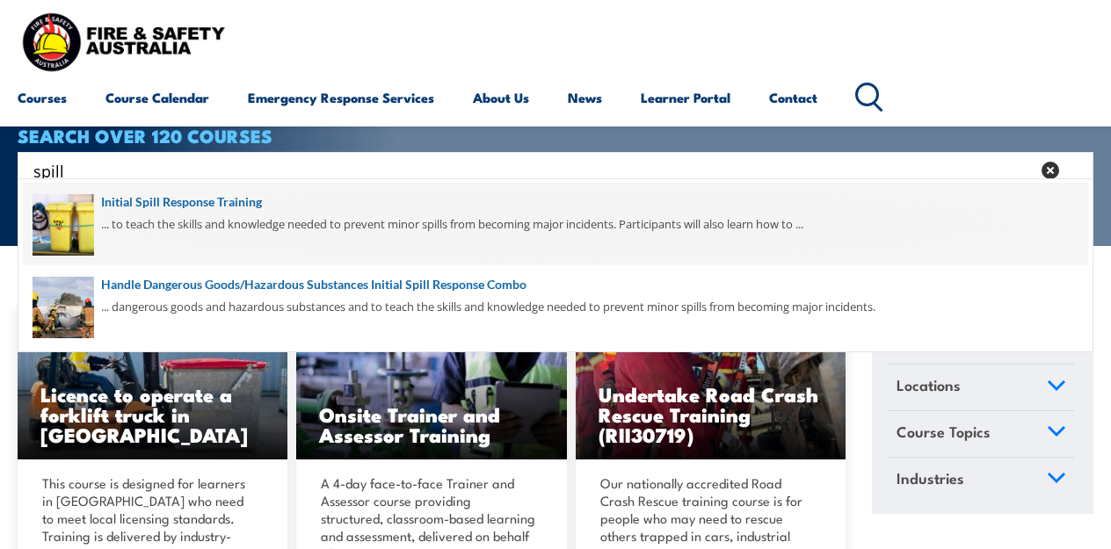 This screenshot has height=549, width=1111. What do you see at coordinates (556, 202) in the screenshot?
I see `a: Initial Spill Response Training` at bounding box center [556, 202].